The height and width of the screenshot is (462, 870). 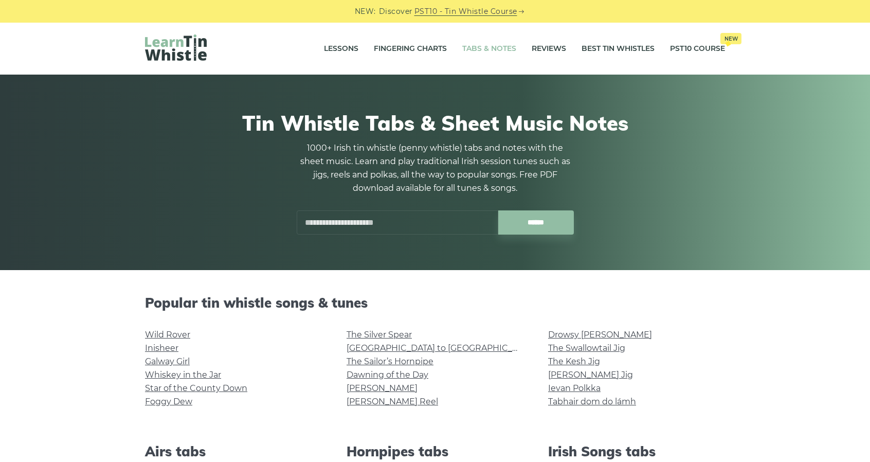 I want to click on span: New, so click(x=731, y=39).